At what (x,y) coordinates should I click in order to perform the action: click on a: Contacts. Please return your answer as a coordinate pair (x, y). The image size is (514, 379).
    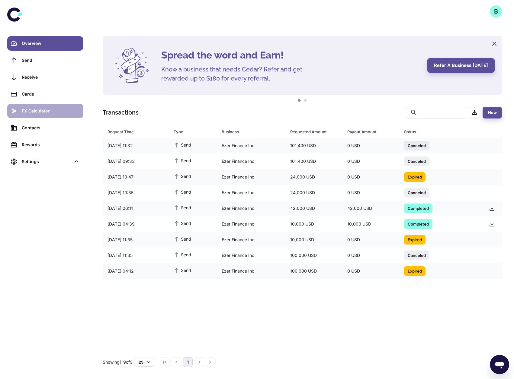
    Looking at the image, I should click on (45, 128).